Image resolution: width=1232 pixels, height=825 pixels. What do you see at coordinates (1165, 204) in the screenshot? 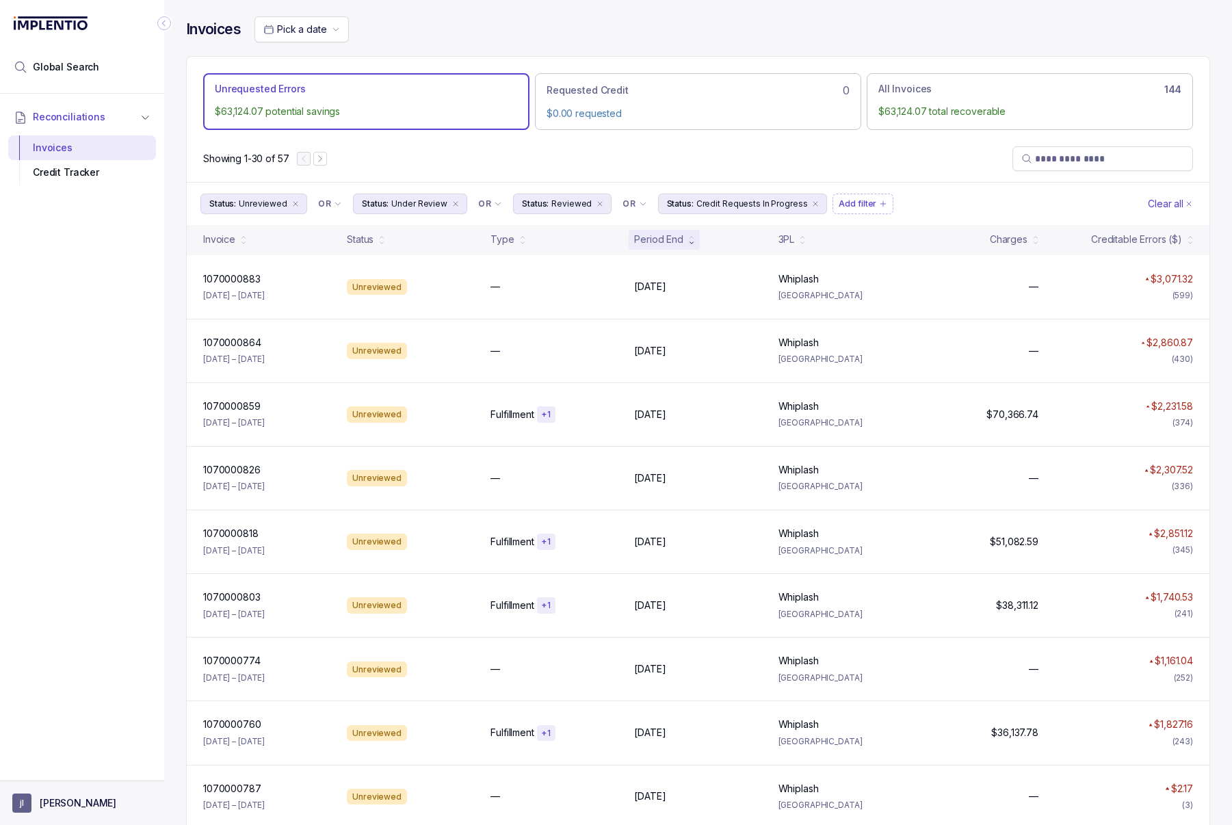
I see `p: Clear all` at bounding box center [1165, 204].